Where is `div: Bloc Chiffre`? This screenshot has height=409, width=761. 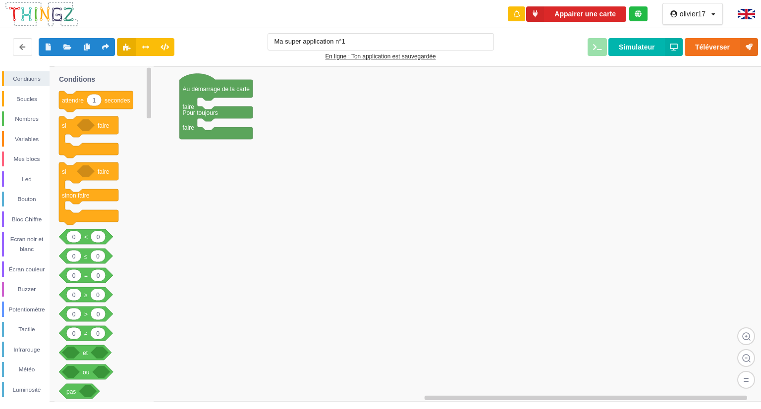 div: Bloc Chiffre is located at coordinates (27, 220).